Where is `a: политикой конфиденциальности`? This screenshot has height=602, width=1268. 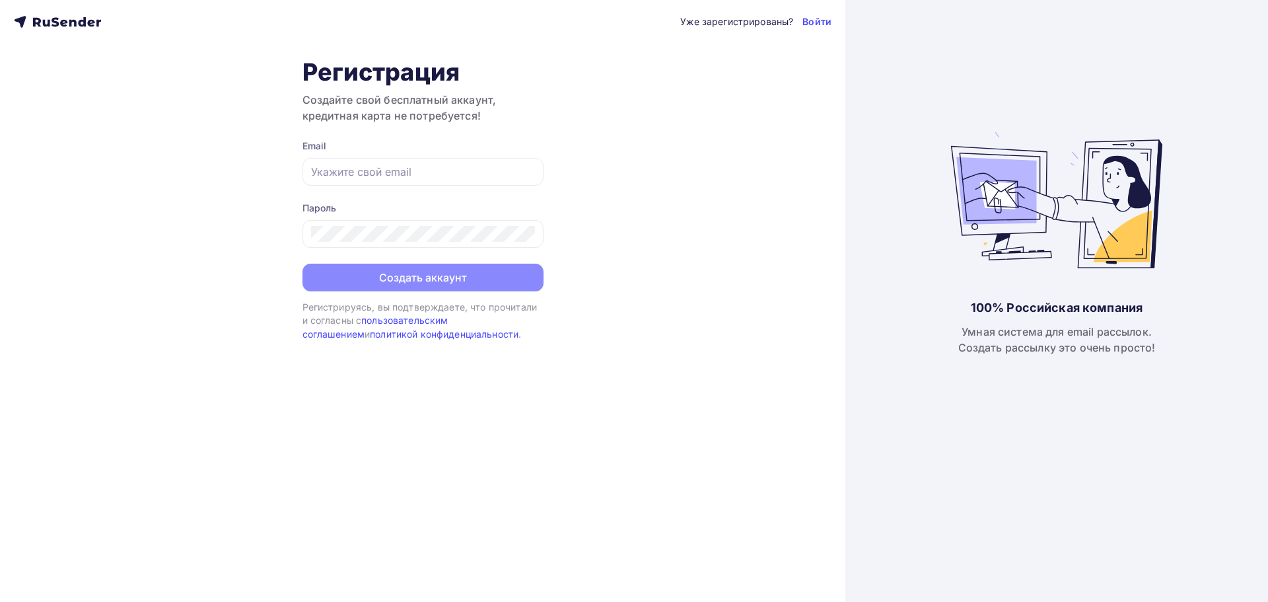 a: политикой конфиденциальности is located at coordinates (444, 333).